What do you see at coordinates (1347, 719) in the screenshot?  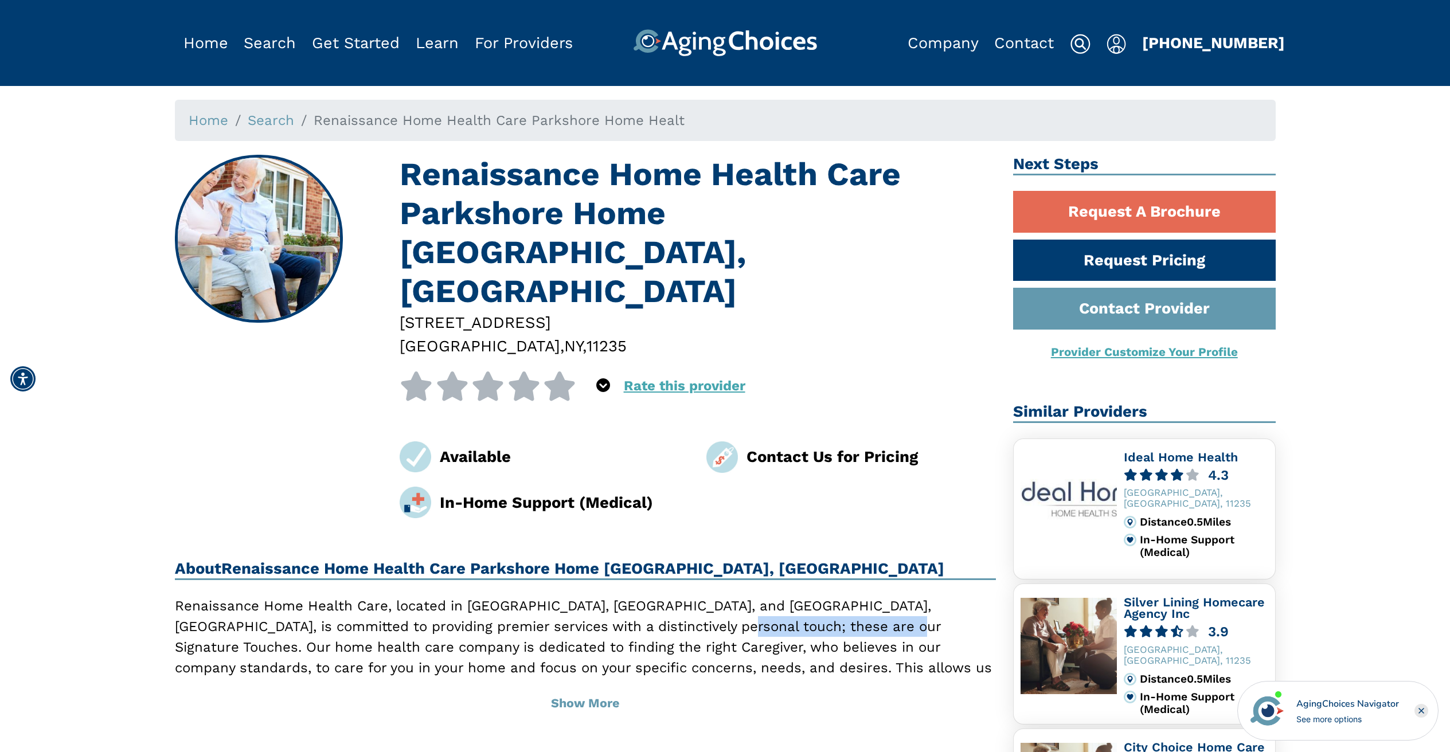 I see `div: See more options` at bounding box center [1347, 719].